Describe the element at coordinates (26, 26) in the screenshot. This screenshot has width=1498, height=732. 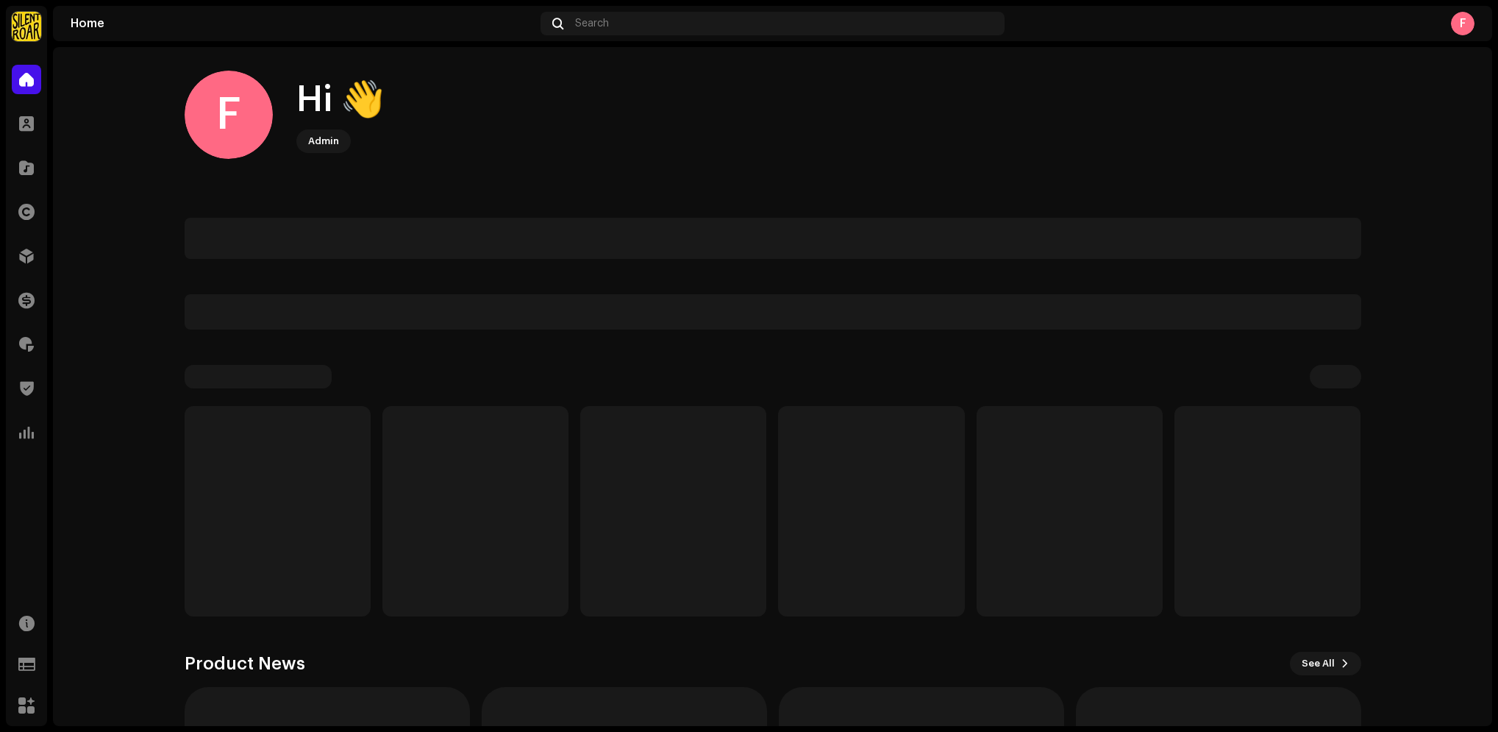
I see `img: fcfd72e7-8859-4002-b0df-9a7058150634` at that location.